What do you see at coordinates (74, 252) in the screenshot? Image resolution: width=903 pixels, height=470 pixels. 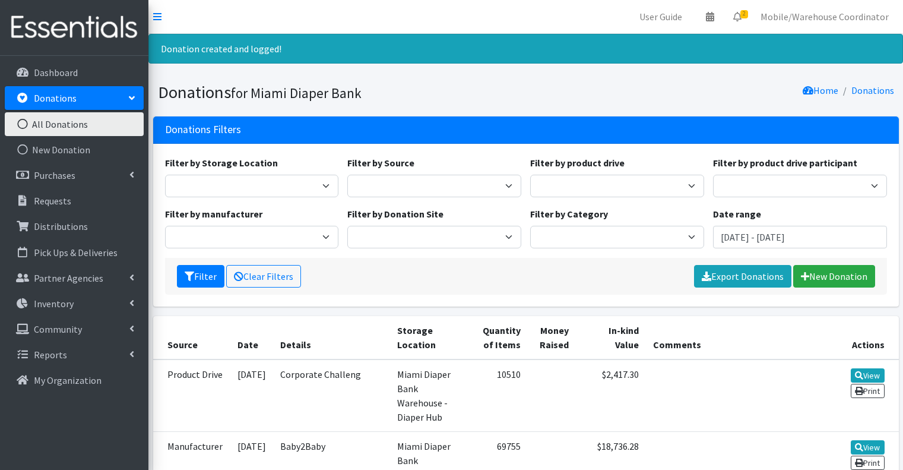 I see `a: Pick Ups & Deliveries` at bounding box center [74, 252].